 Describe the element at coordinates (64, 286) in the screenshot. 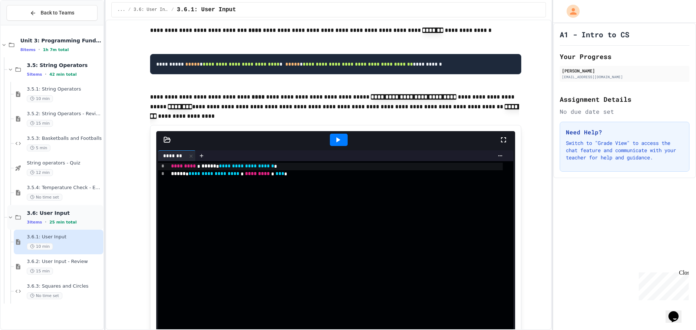

I see `span: 3.6.3: Squares and Circles` at that location.